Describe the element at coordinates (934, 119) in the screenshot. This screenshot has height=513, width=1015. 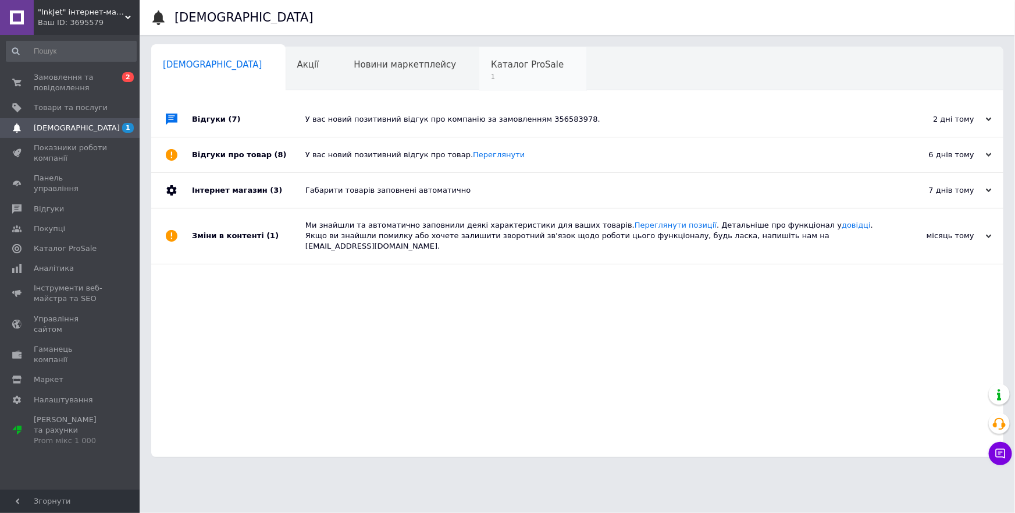
I see `div: 2 дні тому` at that location.